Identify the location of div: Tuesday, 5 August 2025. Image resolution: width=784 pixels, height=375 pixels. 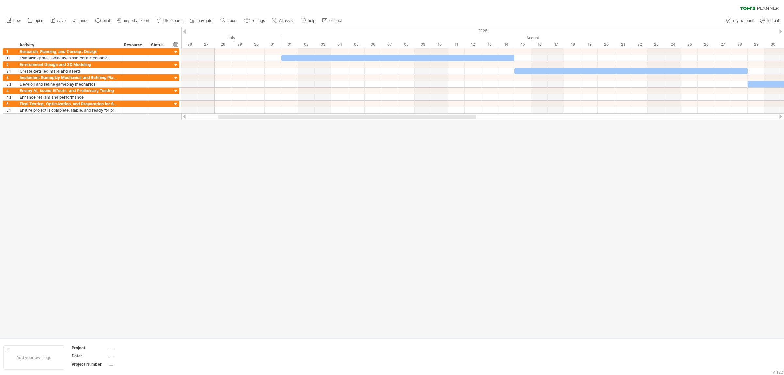
(356, 44).